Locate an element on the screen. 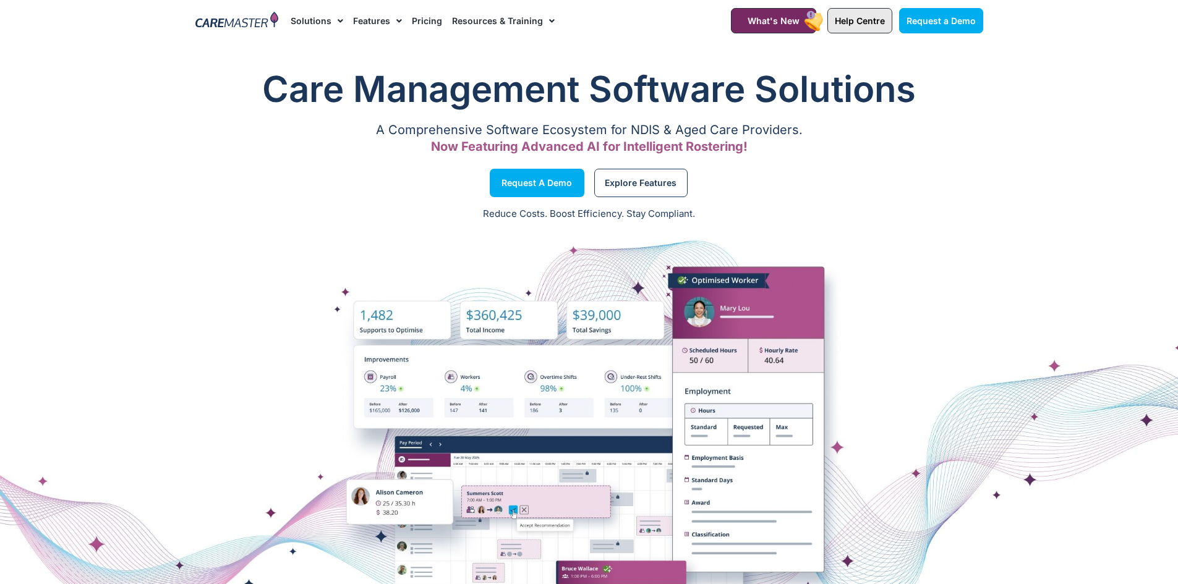  span: Explore Features is located at coordinates (641, 183).